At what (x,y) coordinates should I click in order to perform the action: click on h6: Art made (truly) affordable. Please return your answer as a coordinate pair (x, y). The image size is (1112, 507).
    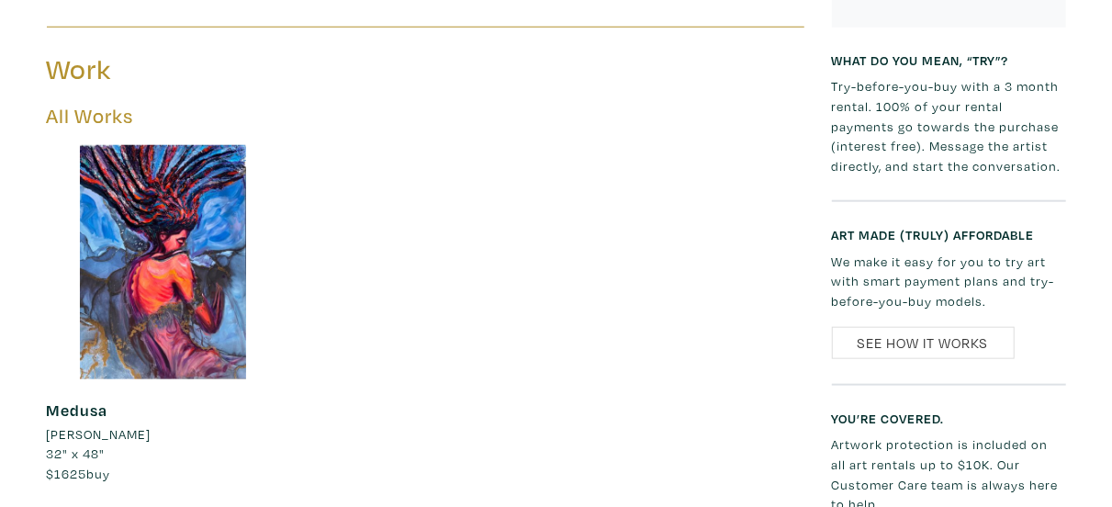
    Looking at the image, I should click on (948, 234).